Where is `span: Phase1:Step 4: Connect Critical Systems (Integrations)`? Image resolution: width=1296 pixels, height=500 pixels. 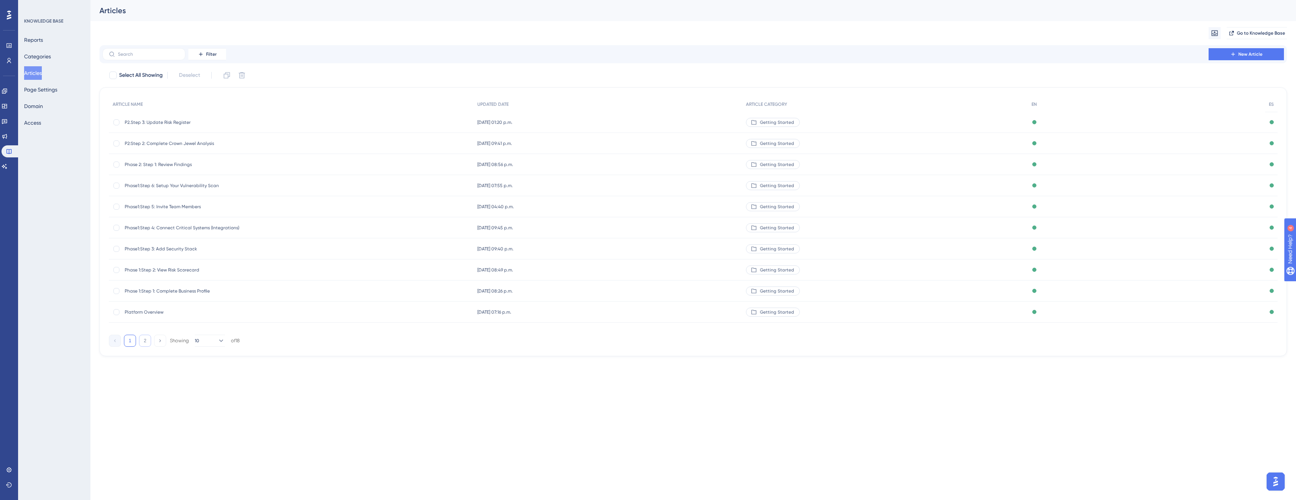
span: Phase1:Step 4: Connect Critical Systems (Integrations) is located at coordinates (185, 228).